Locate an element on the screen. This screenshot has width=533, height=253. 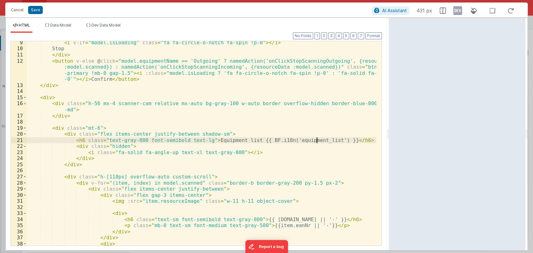
div: 14 is located at coordinates (19, 92).